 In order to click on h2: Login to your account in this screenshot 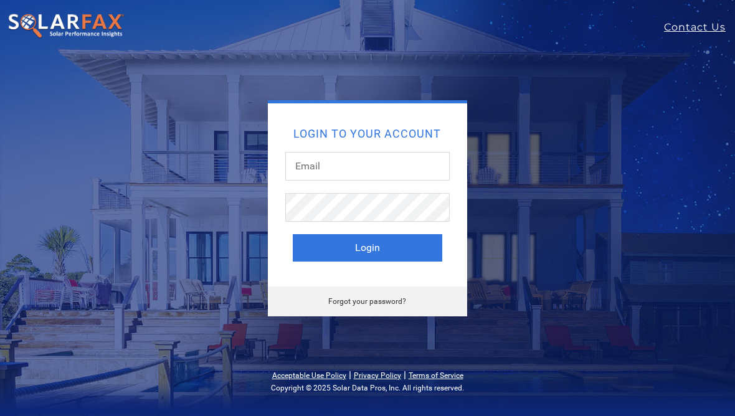, I will do `click(368, 134)`.